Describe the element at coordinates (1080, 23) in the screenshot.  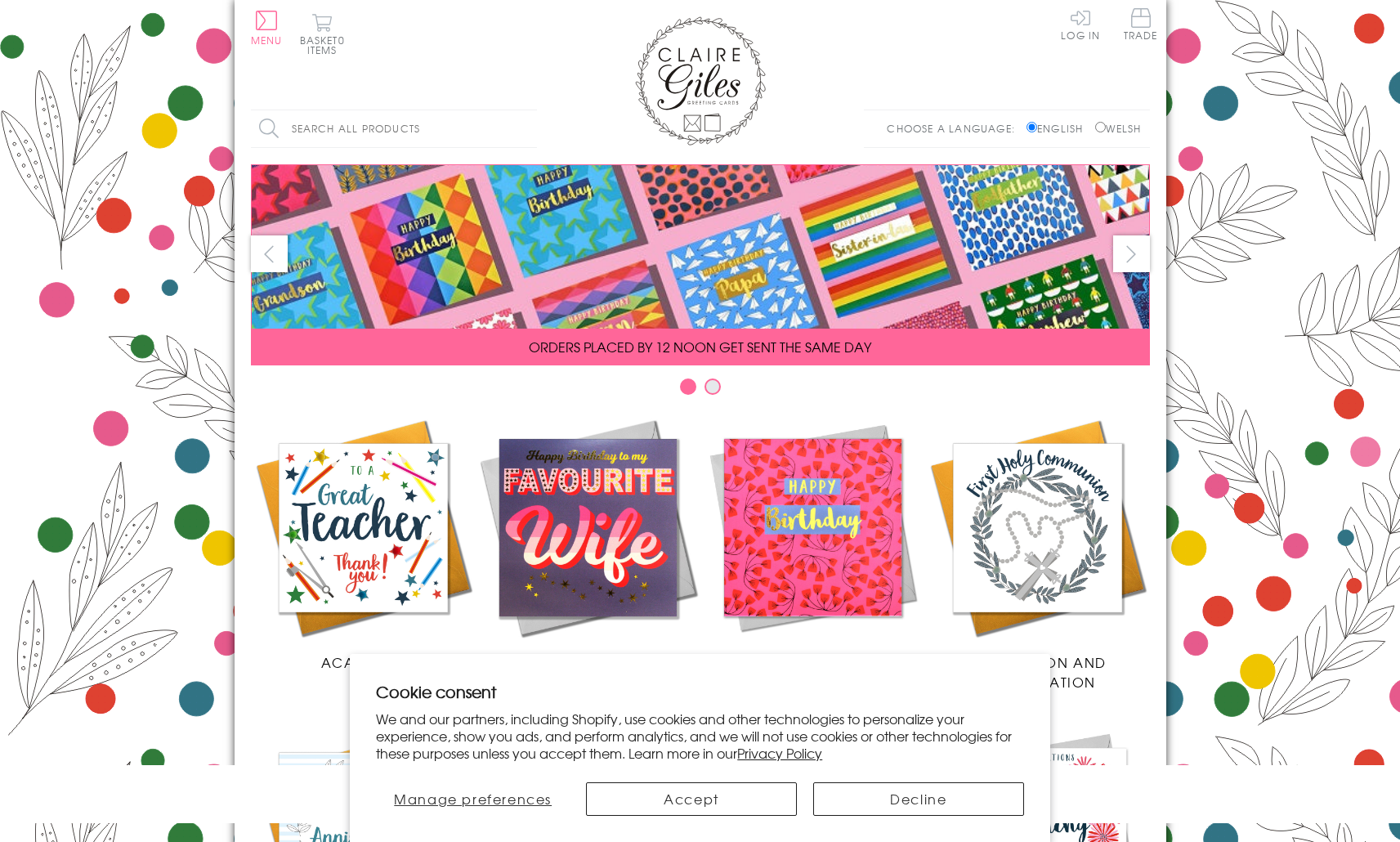
I see `a: Log In` at that location.